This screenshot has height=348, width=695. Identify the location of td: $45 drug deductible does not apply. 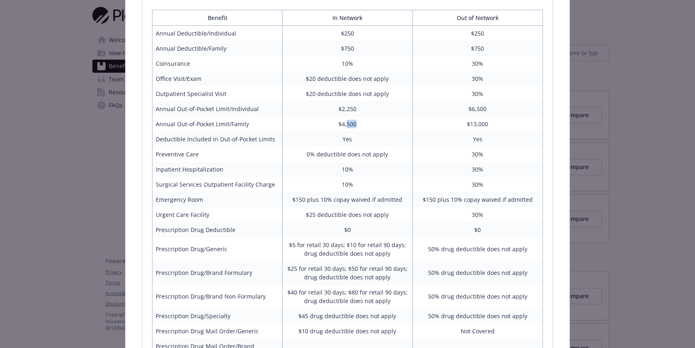
(347, 316).